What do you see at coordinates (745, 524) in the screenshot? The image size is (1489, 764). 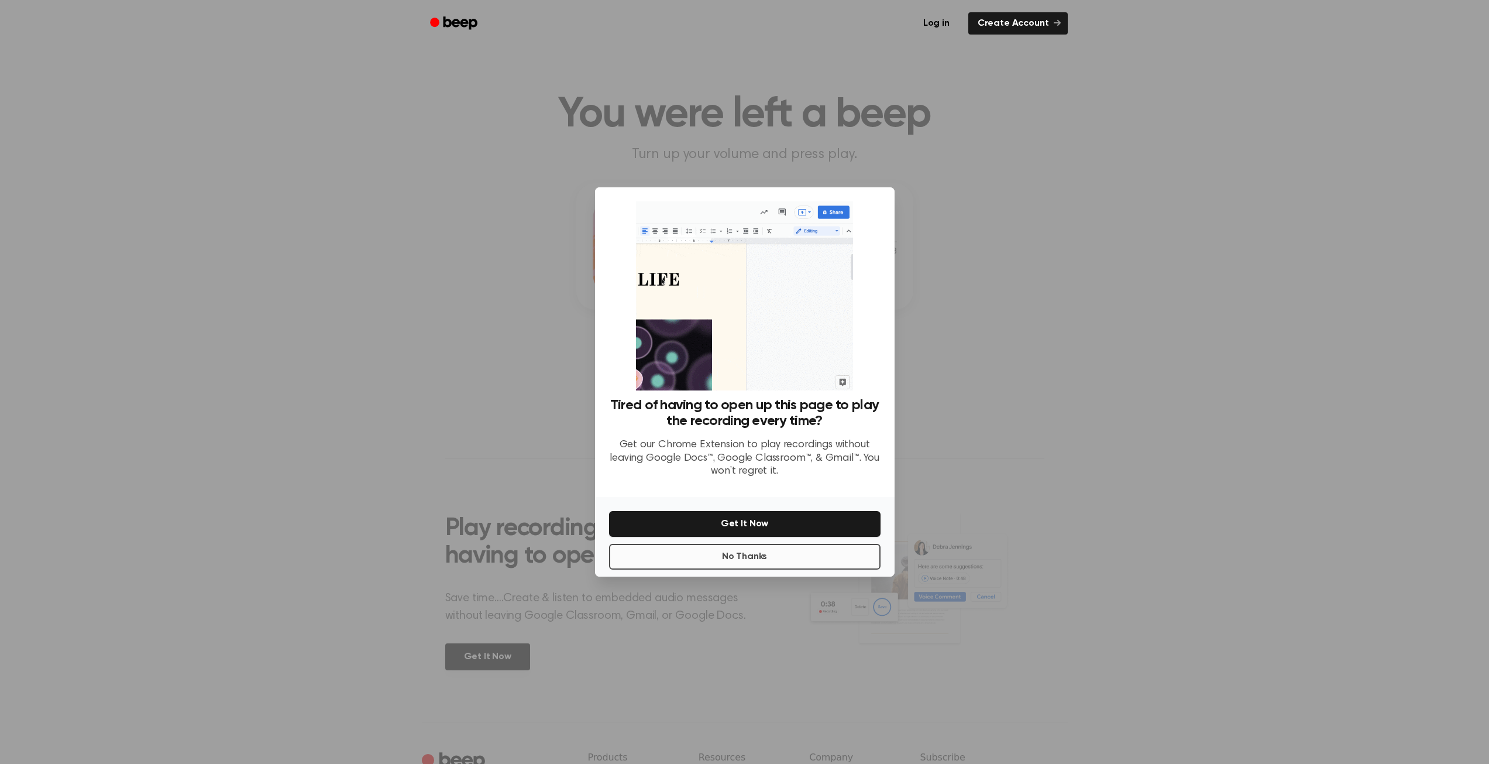 I see `button: Get It Now` at bounding box center [745, 524].